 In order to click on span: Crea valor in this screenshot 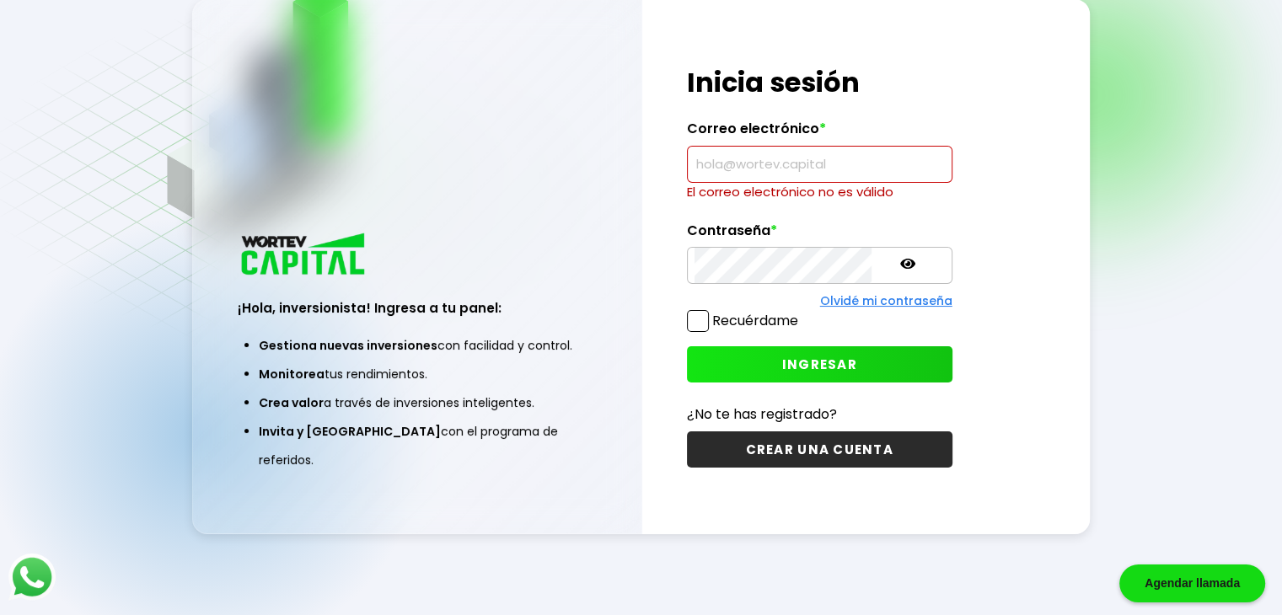, I will do `click(291, 403)`.